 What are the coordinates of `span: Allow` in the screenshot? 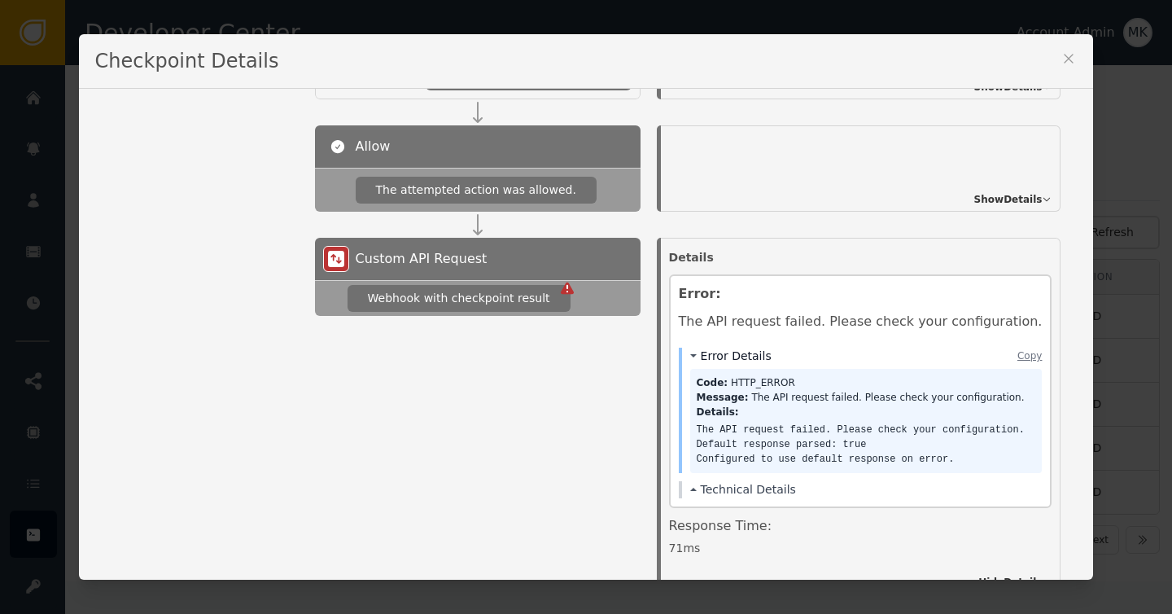 It's located at (373, 147).